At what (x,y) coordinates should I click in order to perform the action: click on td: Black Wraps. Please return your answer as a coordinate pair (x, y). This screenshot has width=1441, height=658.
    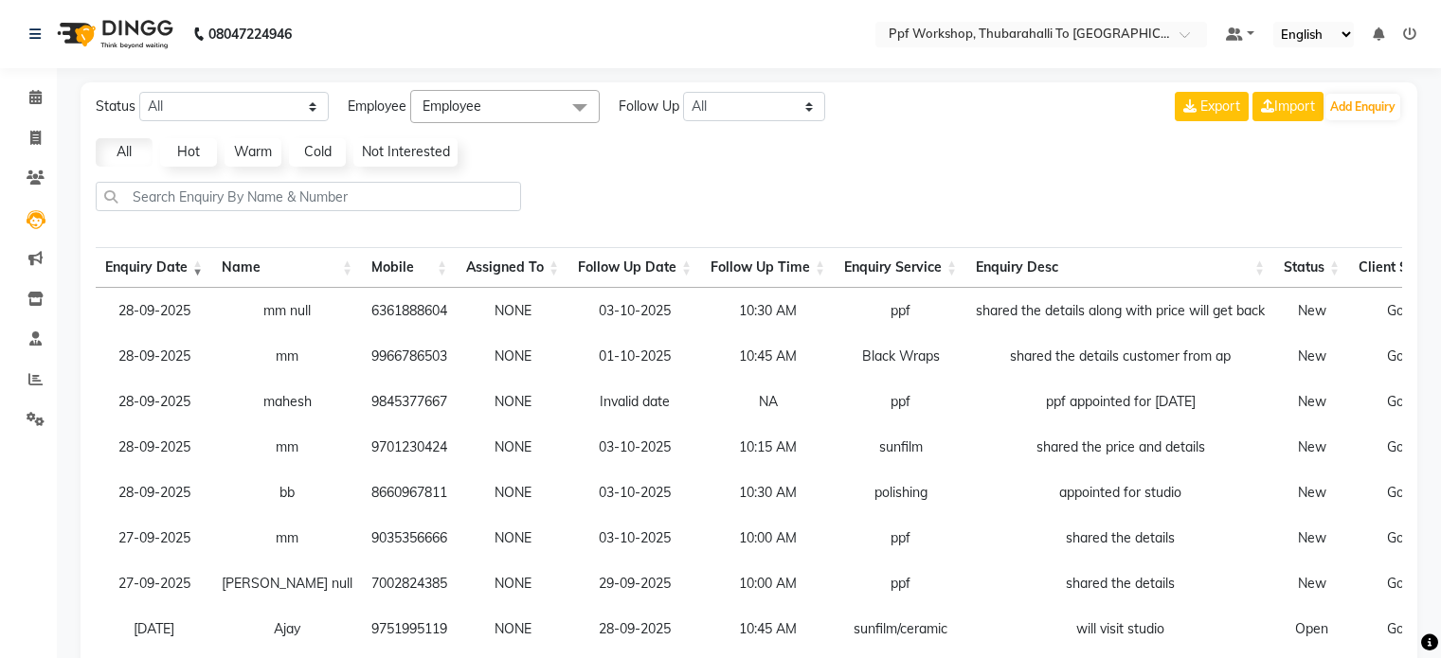
    Looking at the image, I should click on (900, 356).